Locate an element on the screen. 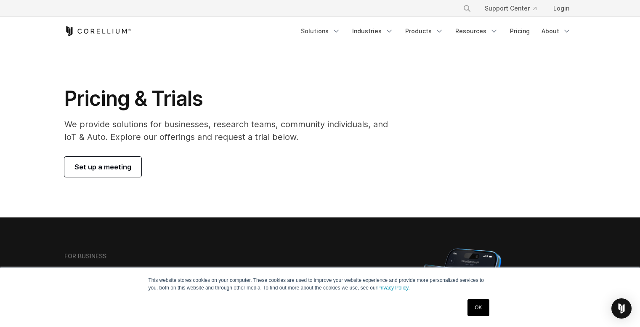 This screenshot has height=327, width=640. a: Resources is located at coordinates (477, 31).